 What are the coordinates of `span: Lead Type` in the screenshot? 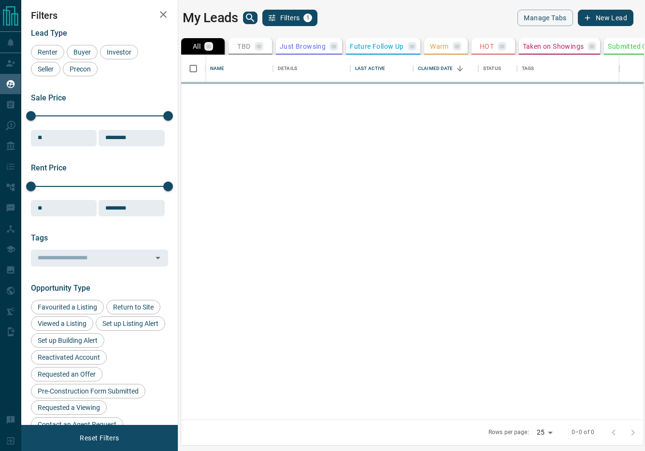 It's located at (49, 33).